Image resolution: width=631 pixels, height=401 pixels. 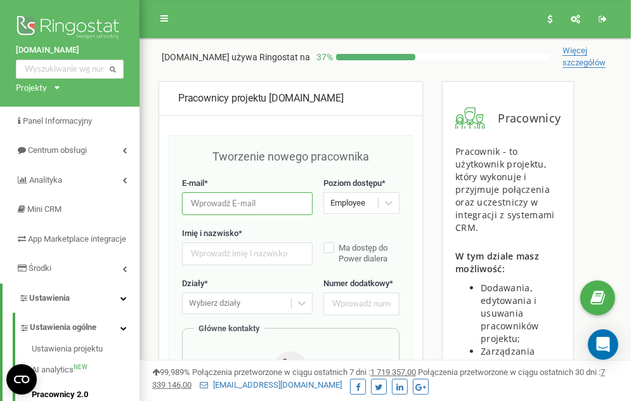 I want to click on span: Pracownik - to użytkownik projektu, który wykonuje i przyjmuje połączenia oraz uczestniczy w inte..., so click(x=505, y=189).